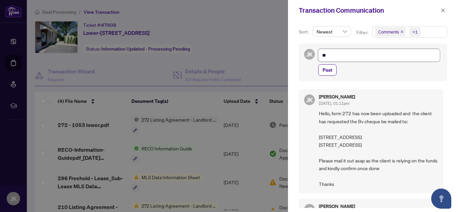 The width and height of the screenshot is (458, 212). What do you see at coordinates (327, 70) in the screenshot?
I see `button: Post` at bounding box center [327, 70].